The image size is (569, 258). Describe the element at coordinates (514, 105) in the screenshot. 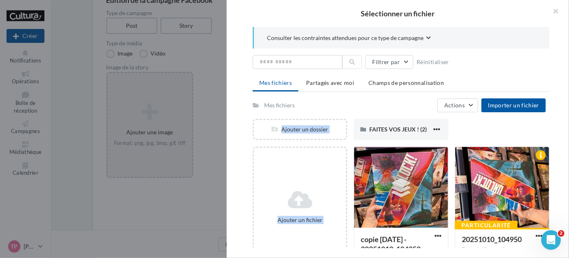

I see `span: Importer un fichier` at that location.